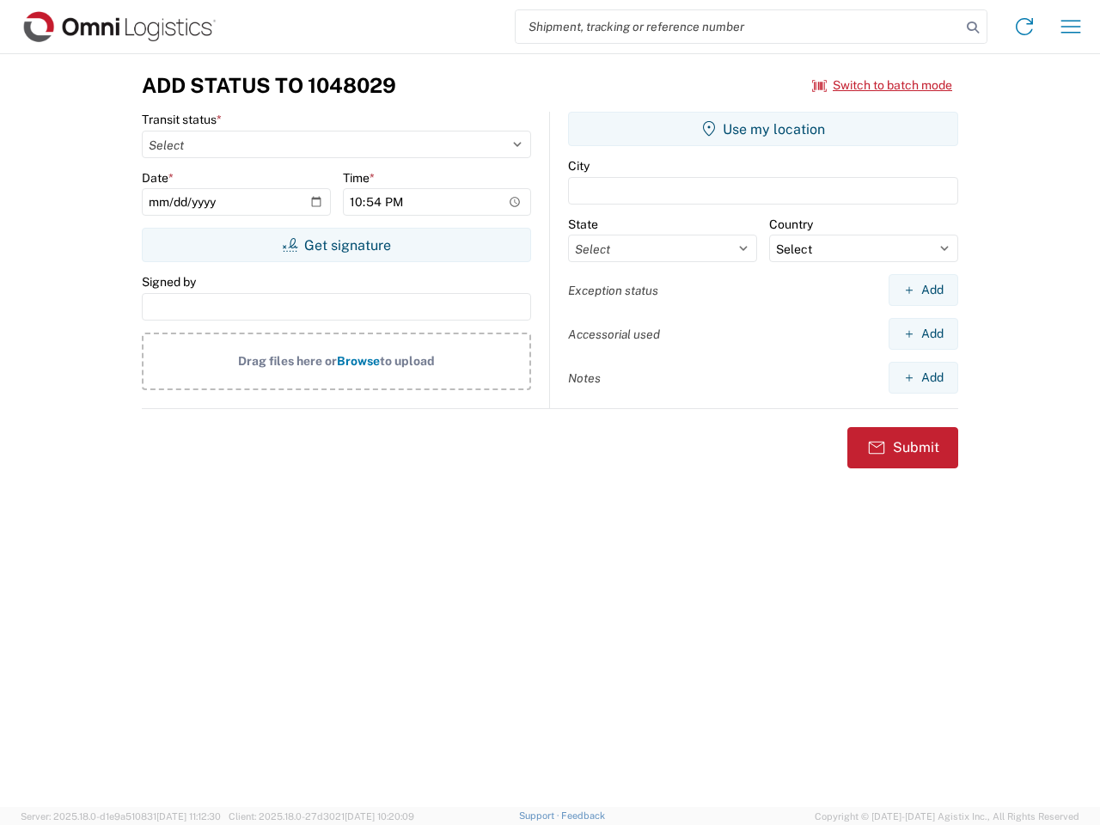 The height and width of the screenshot is (825, 1100). Describe the element at coordinates (321, 816) in the screenshot. I see `span: Client: 2025.18.0-27d3021` at that location.